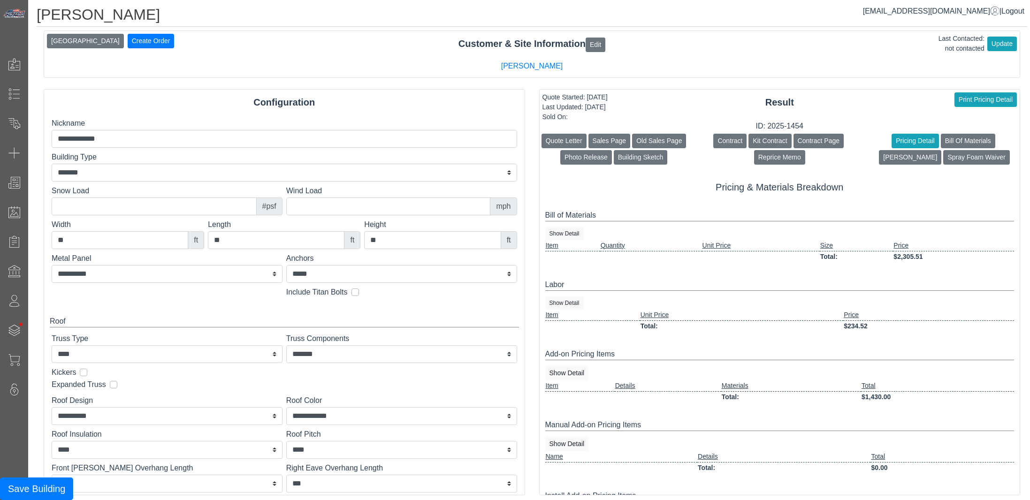 The image size is (1030, 500). Describe the element at coordinates (769, 141) in the screenshot. I see `button: Kit Contract` at that location.